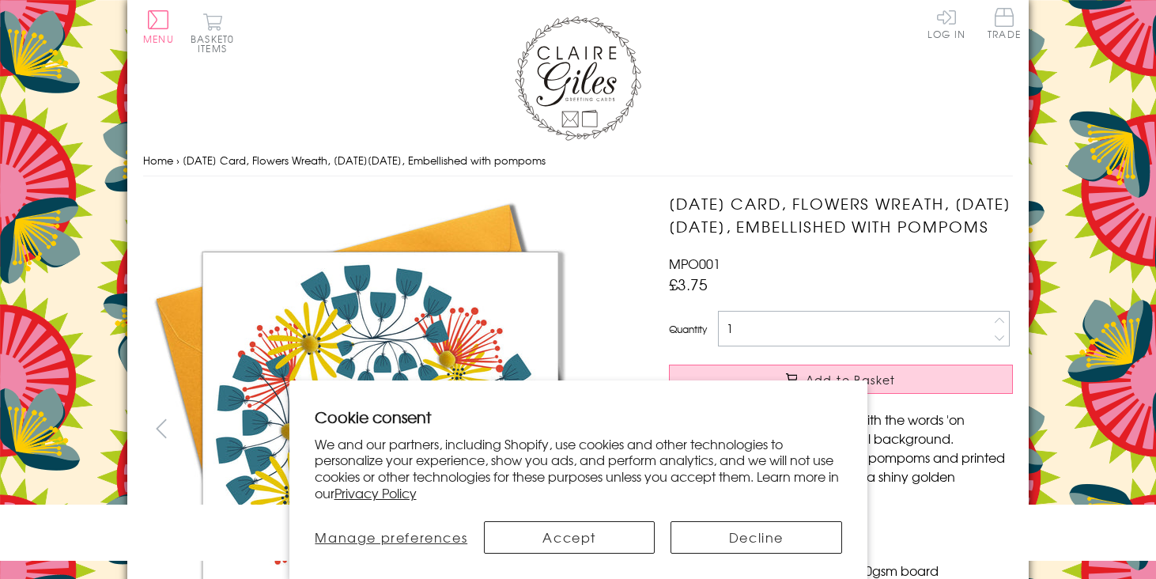 Image resolution: width=1156 pixels, height=579 pixels. I want to click on p: We and our partners, including Shopify, use cookies and other technologies to personalize your ex..., so click(578, 468).